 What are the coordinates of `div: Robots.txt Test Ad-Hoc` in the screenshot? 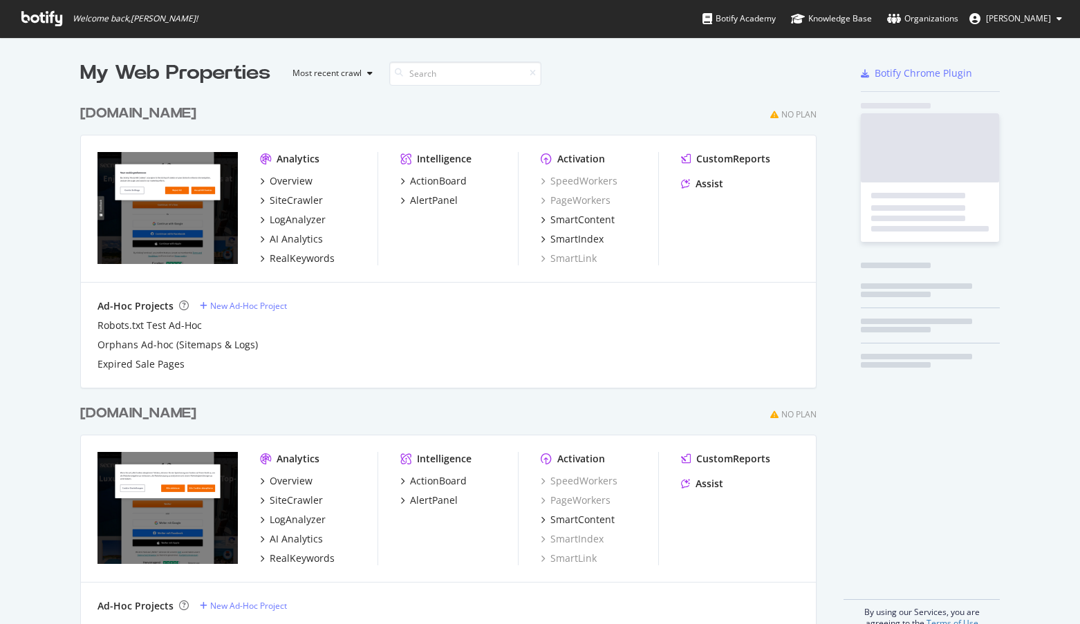 It's located at (149, 326).